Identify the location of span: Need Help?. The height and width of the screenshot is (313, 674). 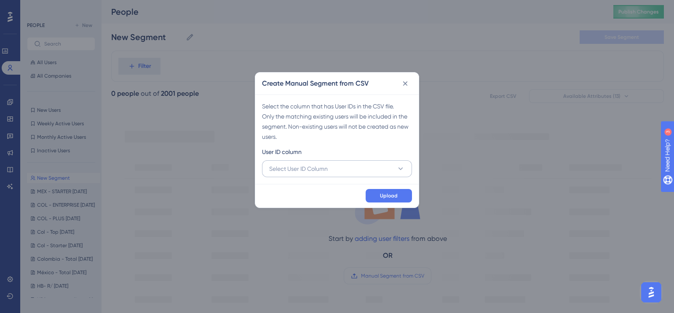
(36, 7).